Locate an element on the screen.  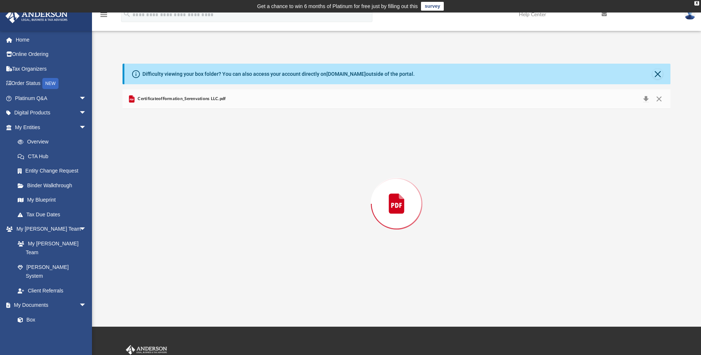
span: CertificateofFormation_Serenvations LLC.pdf is located at coordinates (181, 99).